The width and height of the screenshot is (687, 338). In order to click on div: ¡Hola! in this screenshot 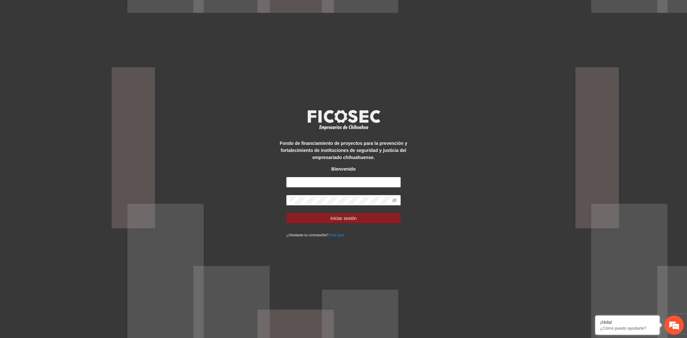, I will do `click(627, 322)`.